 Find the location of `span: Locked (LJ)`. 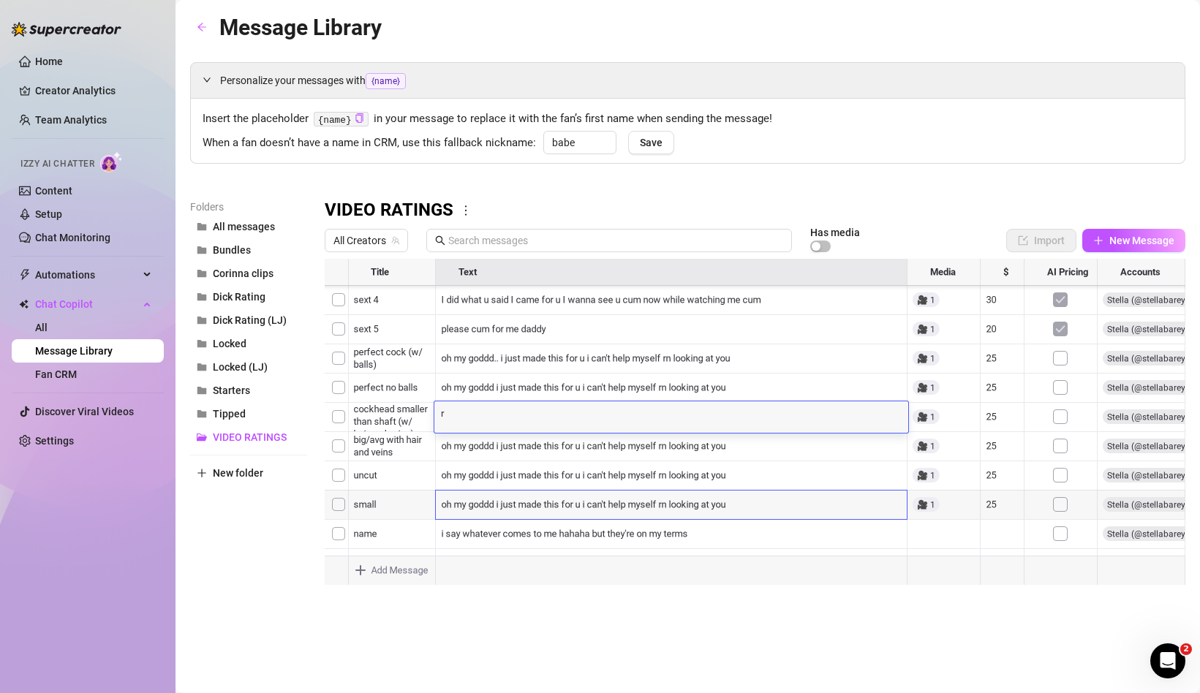

span: Locked (LJ) is located at coordinates (240, 367).